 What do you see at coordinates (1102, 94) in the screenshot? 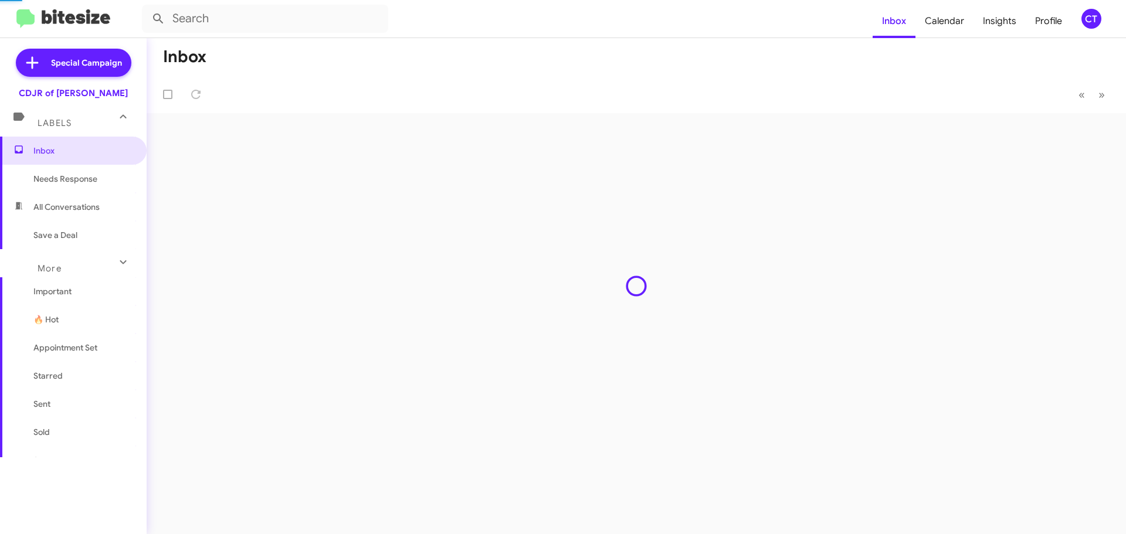
I see `button: Next` at bounding box center [1102, 94].